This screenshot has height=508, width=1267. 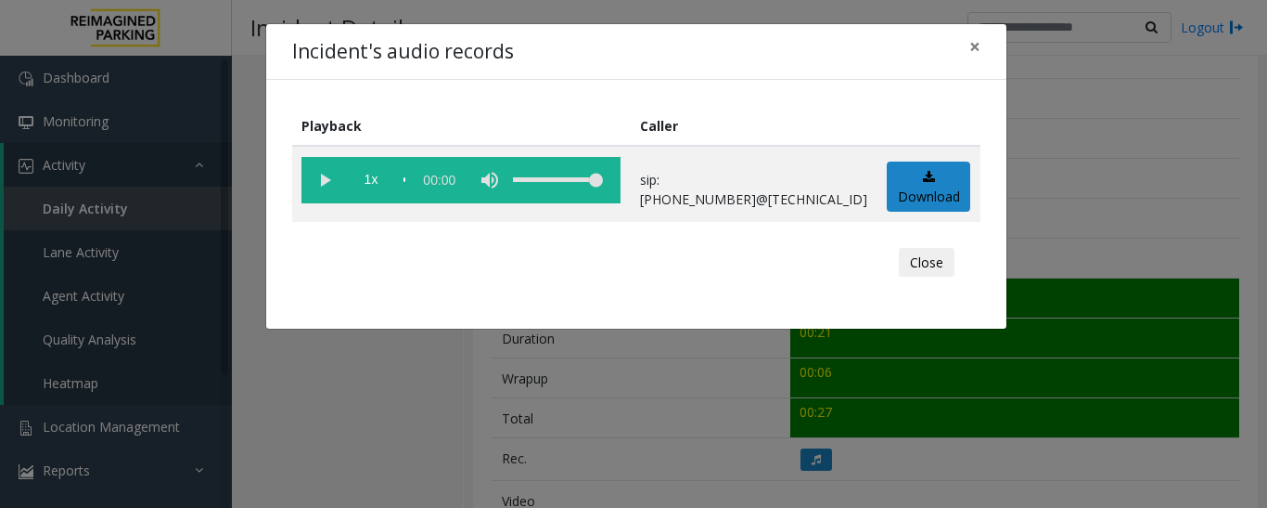 I want to click on th: Caller, so click(x=754, y=125).